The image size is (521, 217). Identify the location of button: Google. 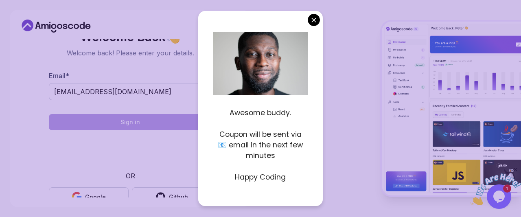
(89, 197).